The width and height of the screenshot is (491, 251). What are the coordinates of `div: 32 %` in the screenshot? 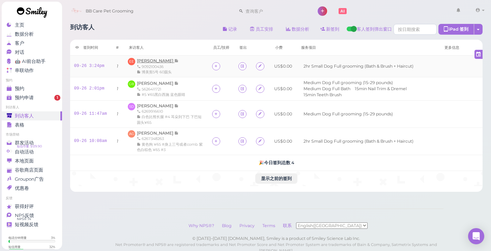 It's located at (52, 247).